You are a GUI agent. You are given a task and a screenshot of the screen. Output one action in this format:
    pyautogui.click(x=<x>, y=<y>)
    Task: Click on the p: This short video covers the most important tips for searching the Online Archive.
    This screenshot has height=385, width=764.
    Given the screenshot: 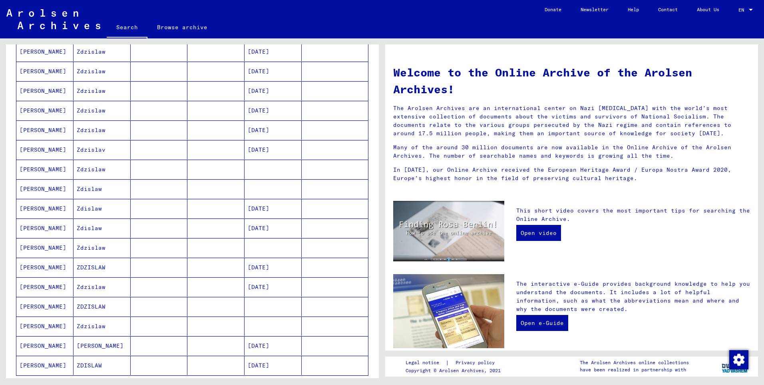 What is the action you would take?
    pyautogui.click(x=633, y=215)
    